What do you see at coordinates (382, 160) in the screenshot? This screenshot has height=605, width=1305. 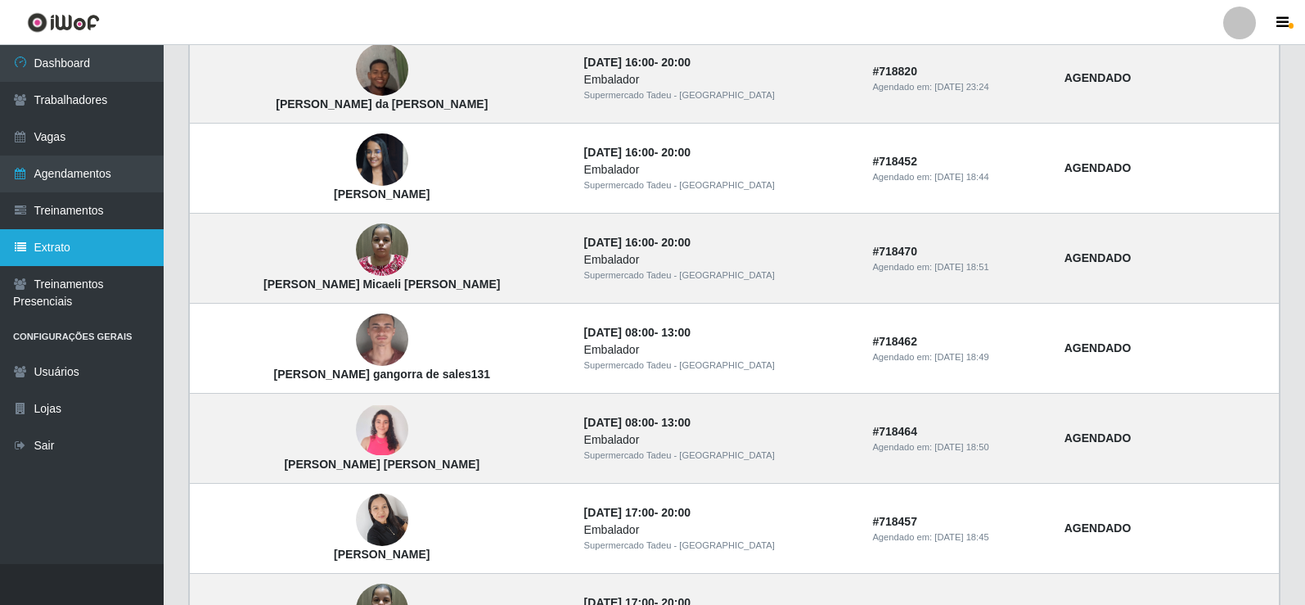 I see `img: Kaylanne Sousa Silva` at bounding box center [382, 160].